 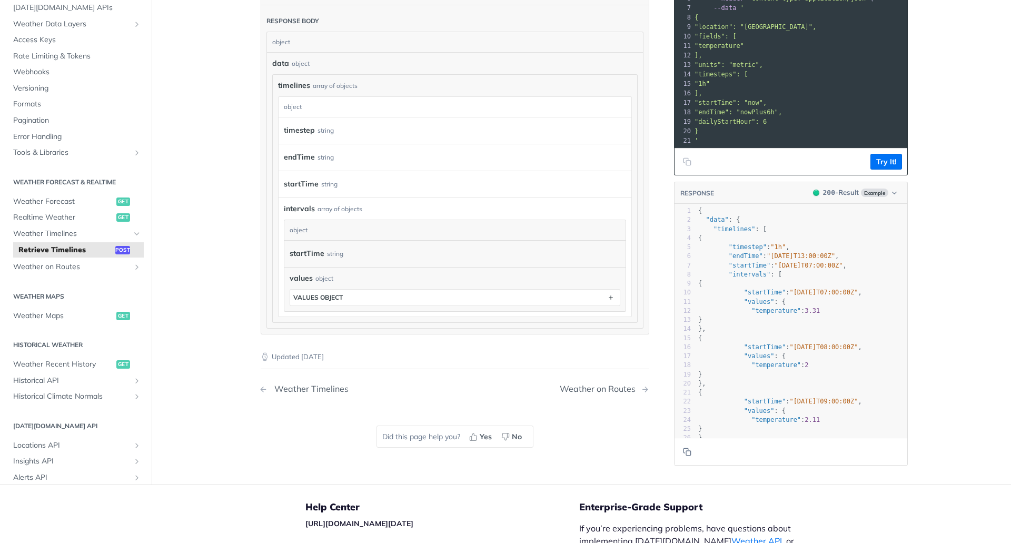 I want to click on div: 16, so click(x=683, y=93).